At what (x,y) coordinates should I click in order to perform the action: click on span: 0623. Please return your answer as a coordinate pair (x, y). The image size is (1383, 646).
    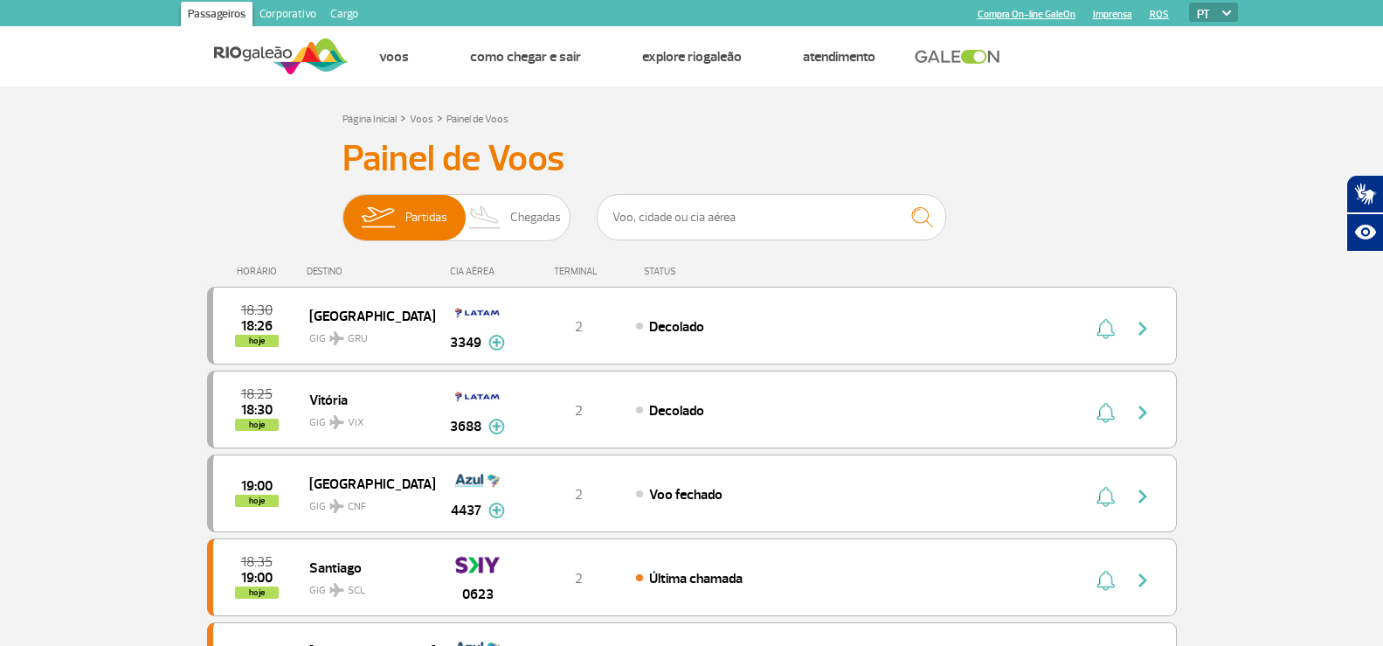
    Looking at the image, I should click on (478, 594).